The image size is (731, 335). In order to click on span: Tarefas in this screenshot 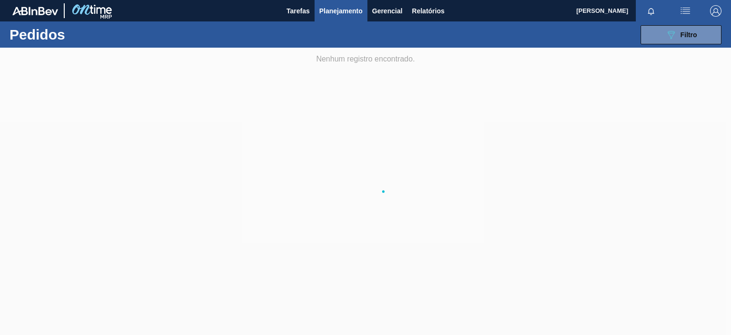, I will do `click(298, 11)`.